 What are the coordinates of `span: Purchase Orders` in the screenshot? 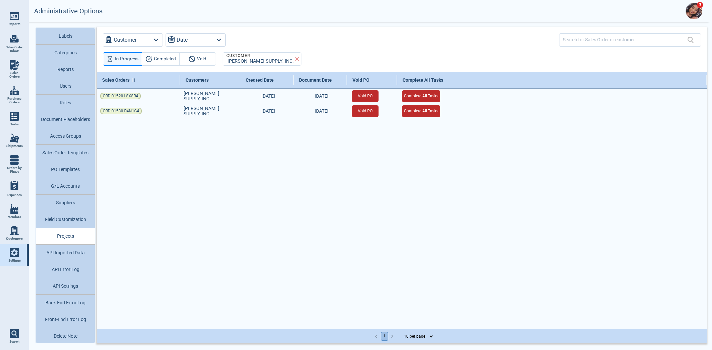 It's located at (14, 100).